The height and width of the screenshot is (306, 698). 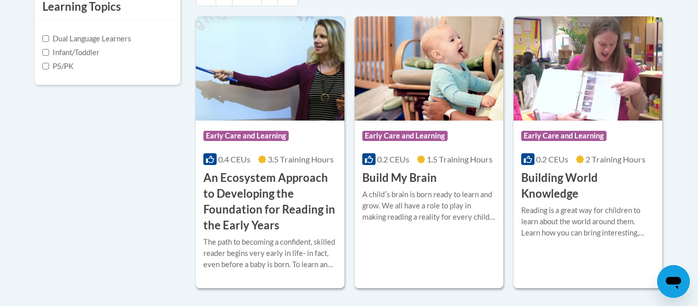 I want to click on label: Dual Language Learners, so click(x=86, y=39).